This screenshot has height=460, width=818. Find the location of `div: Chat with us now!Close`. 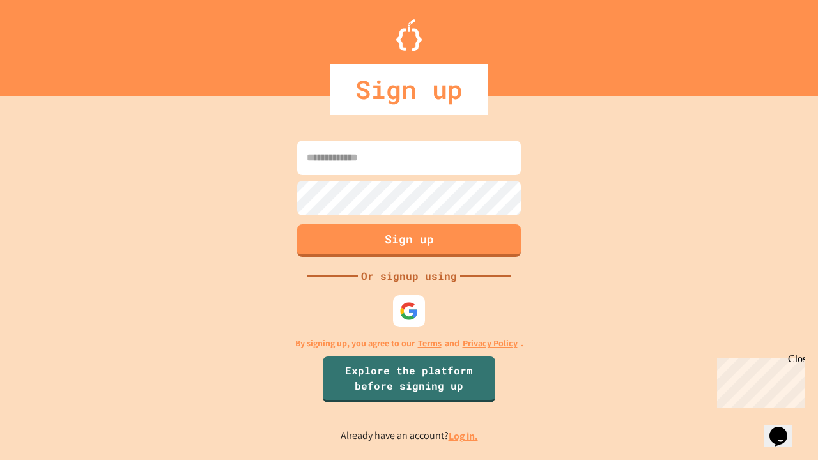

div: Chat with us now!Close is located at coordinates (47, 43).